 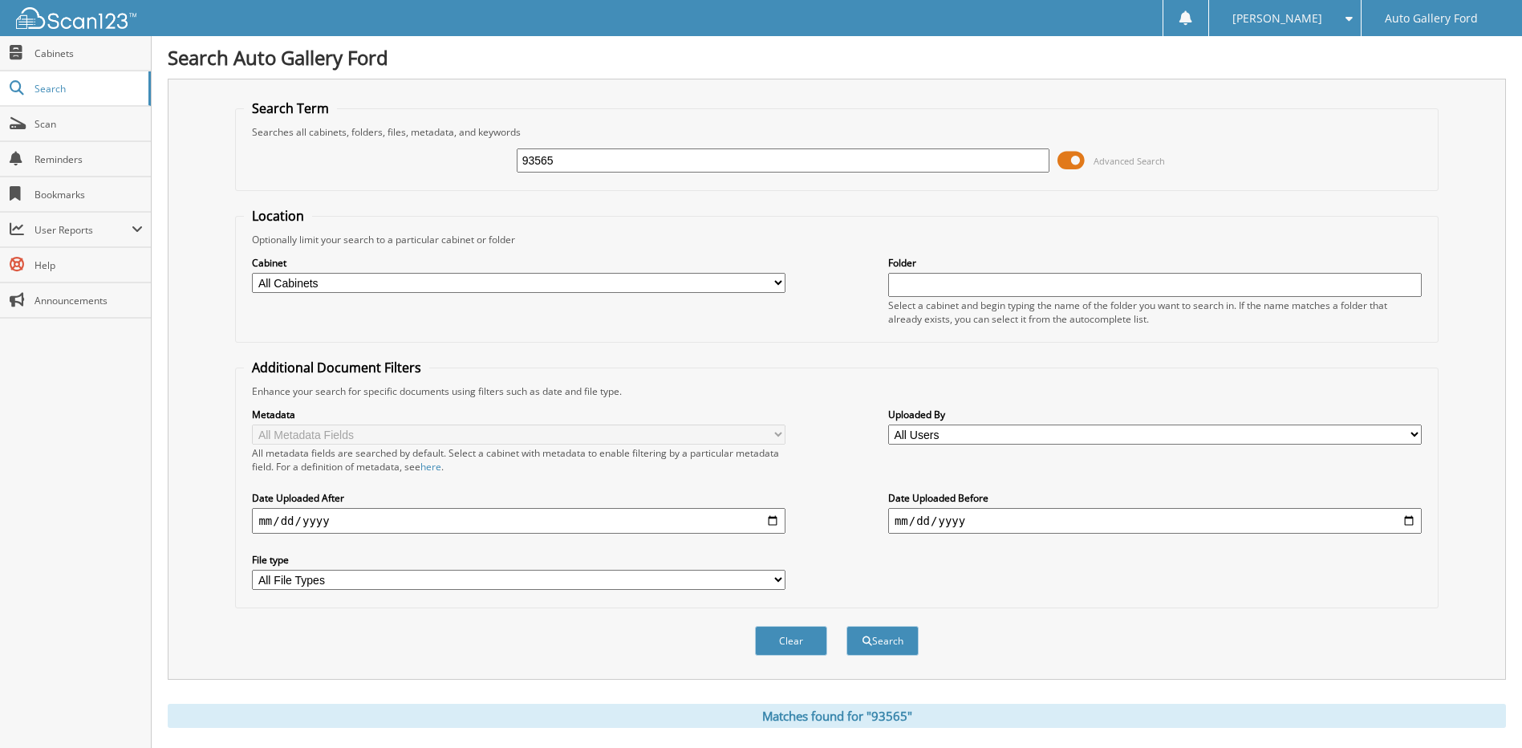 I want to click on label: Folder, so click(x=1155, y=262).